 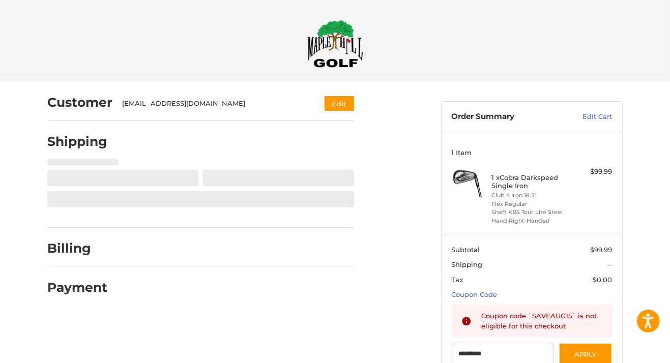 I want to click on h2: Customer, so click(x=80, y=102).